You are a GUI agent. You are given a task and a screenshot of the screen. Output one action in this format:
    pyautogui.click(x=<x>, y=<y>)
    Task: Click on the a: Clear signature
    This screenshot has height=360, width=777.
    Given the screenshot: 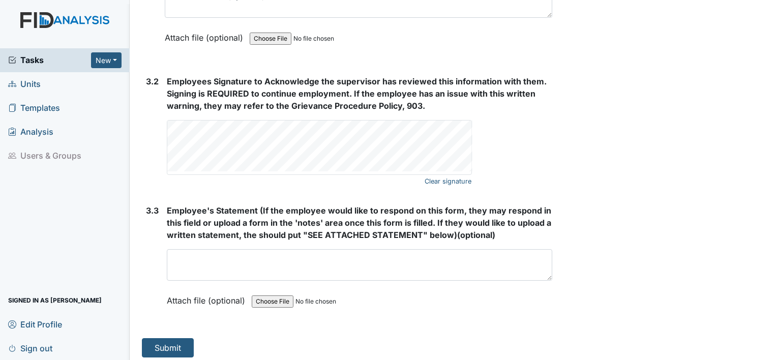 What is the action you would take?
    pyautogui.click(x=448, y=181)
    